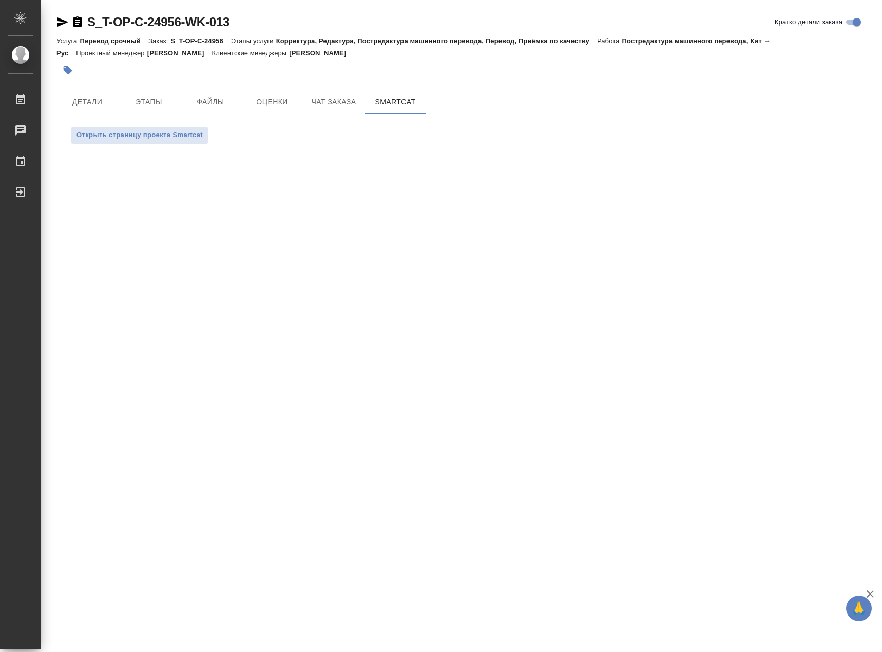 Image resolution: width=882 pixels, height=652 pixels. I want to click on p: Клиентские менеджеры, so click(251, 53).